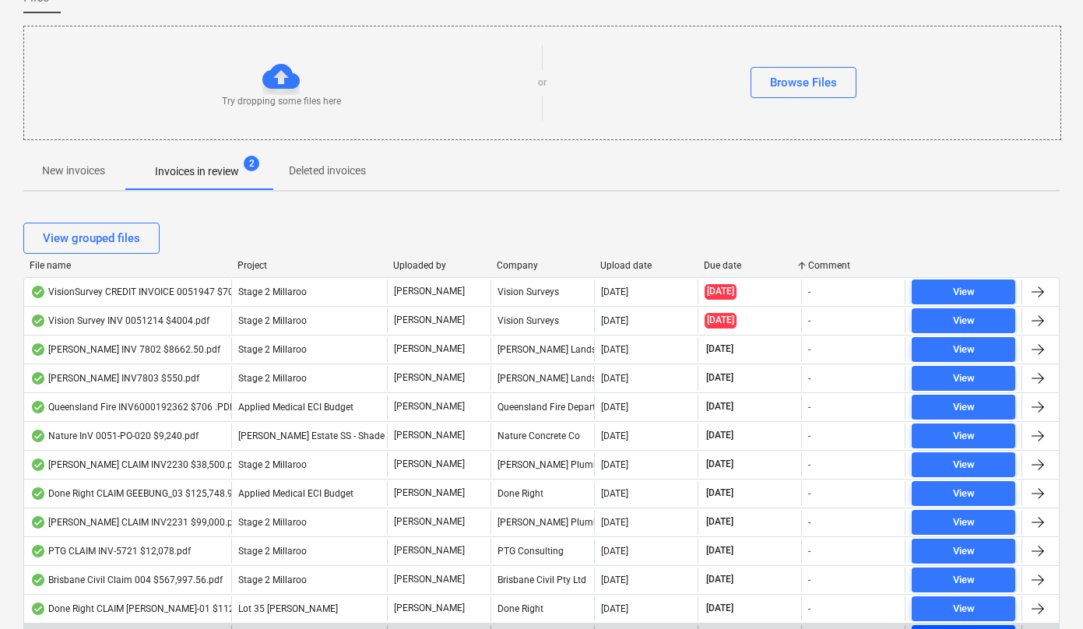 The width and height of the screenshot is (1083, 629). I want to click on div: Upload date, so click(645, 265).